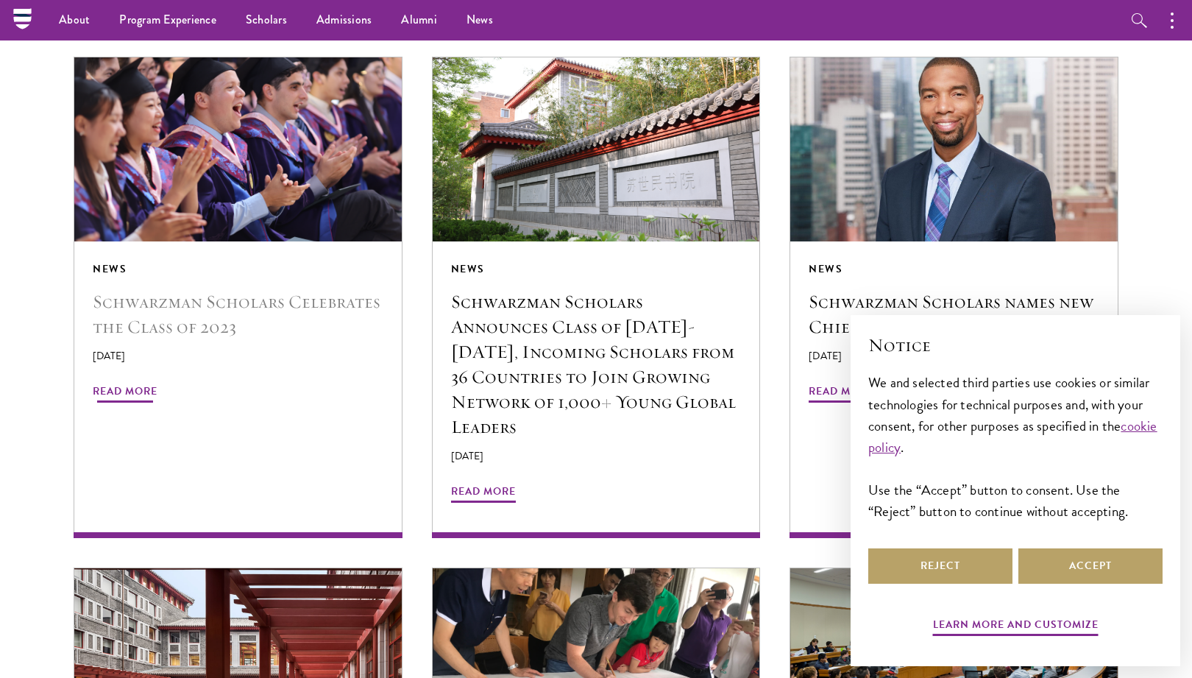 The height and width of the screenshot is (678, 1192). I want to click on a: cookie policy, so click(1013, 436).